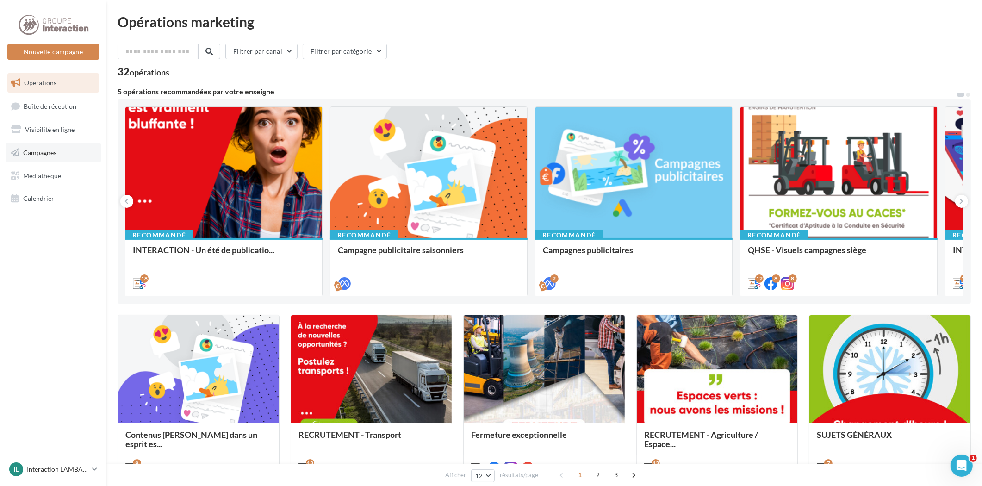 The image size is (982, 486). What do you see at coordinates (53, 176) in the screenshot?
I see `a: Médiathèque` at bounding box center [53, 176].